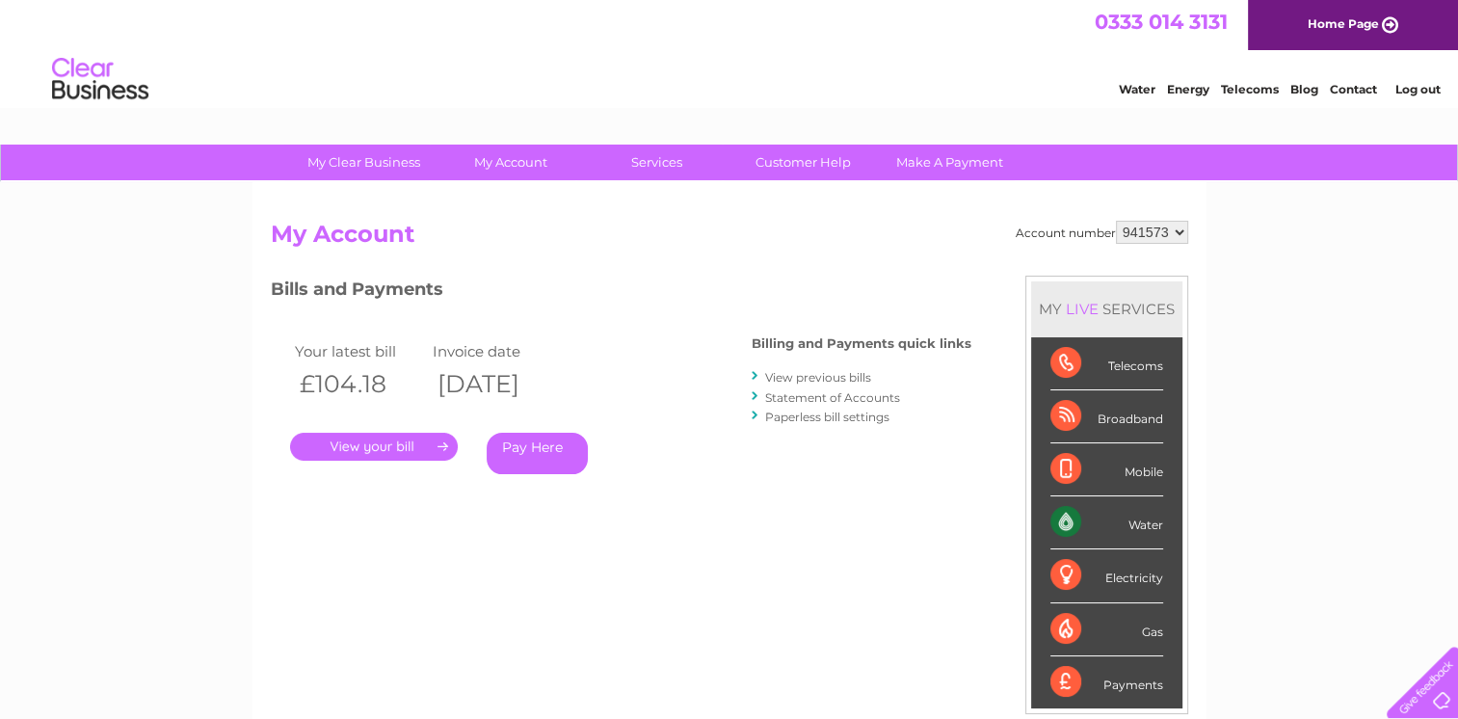 The image size is (1458, 719). I want to click on td: Invoice date, so click(497, 351).